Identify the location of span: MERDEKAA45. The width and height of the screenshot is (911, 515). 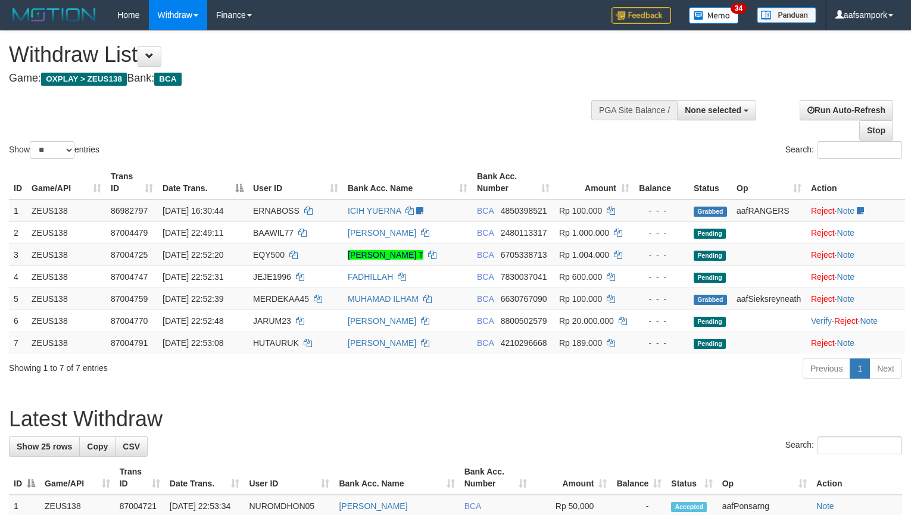
(281, 299).